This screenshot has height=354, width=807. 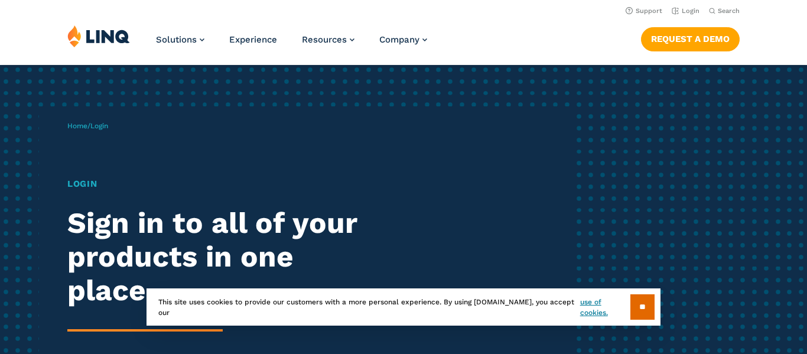 What do you see at coordinates (404, 307) in the screenshot?
I see `div: This site uses cookies to provide our customers with a more personal experience. By using [DOMAIN...` at bounding box center [404, 307].